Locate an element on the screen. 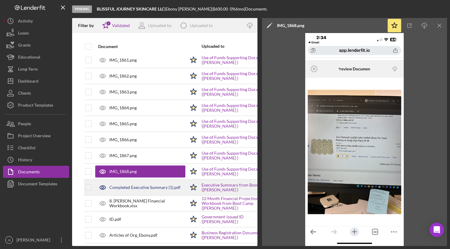 This screenshot has width=450, height=249. b: BLISSFUL JOURNEY SKINCARE LLC is located at coordinates (130, 9).